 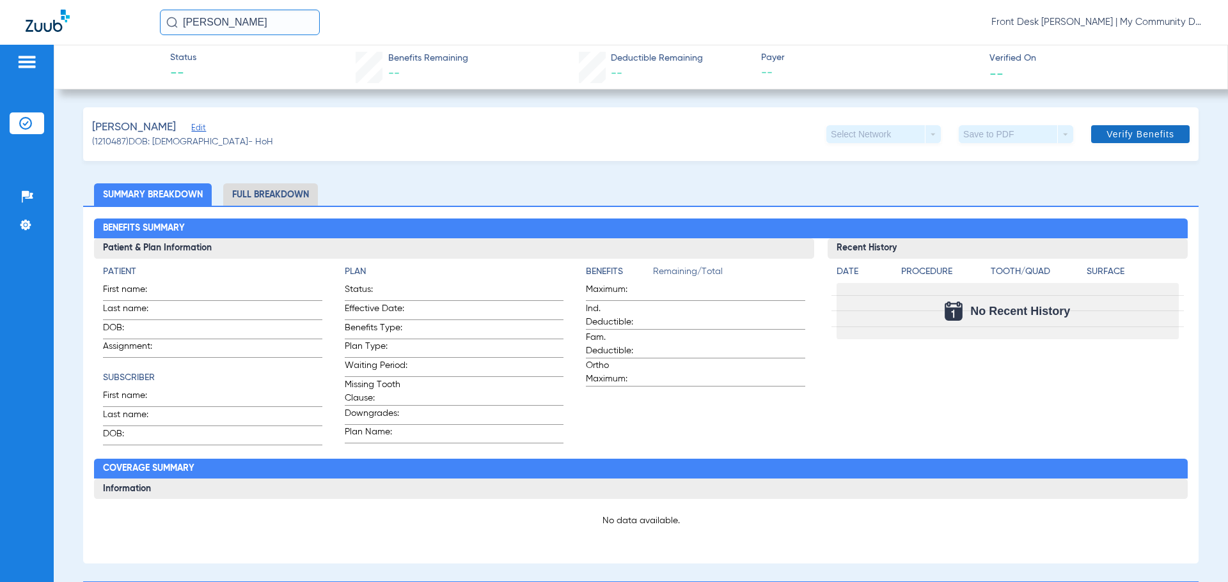 I want to click on img: Zuub Logo, so click(x=47, y=20).